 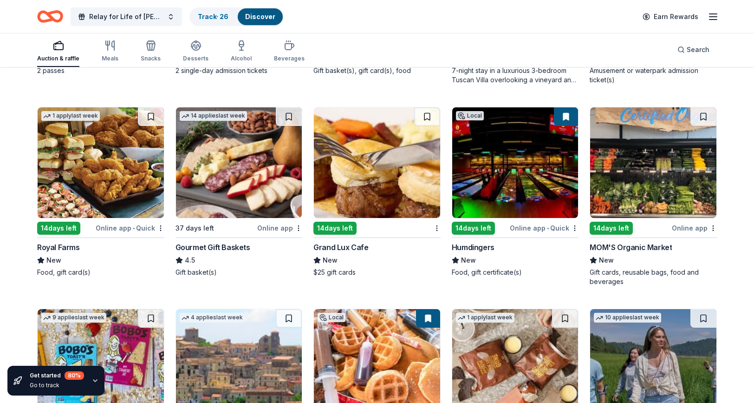 What do you see at coordinates (196, 52) in the screenshot?
I see `button: Desserts` at bounding box center [196, 52].